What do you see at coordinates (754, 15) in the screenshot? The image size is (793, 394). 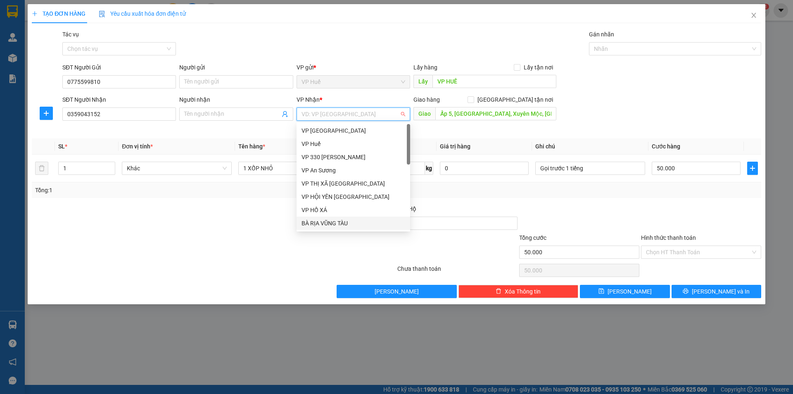 I see `span: close` at bounding box center [754, 15].